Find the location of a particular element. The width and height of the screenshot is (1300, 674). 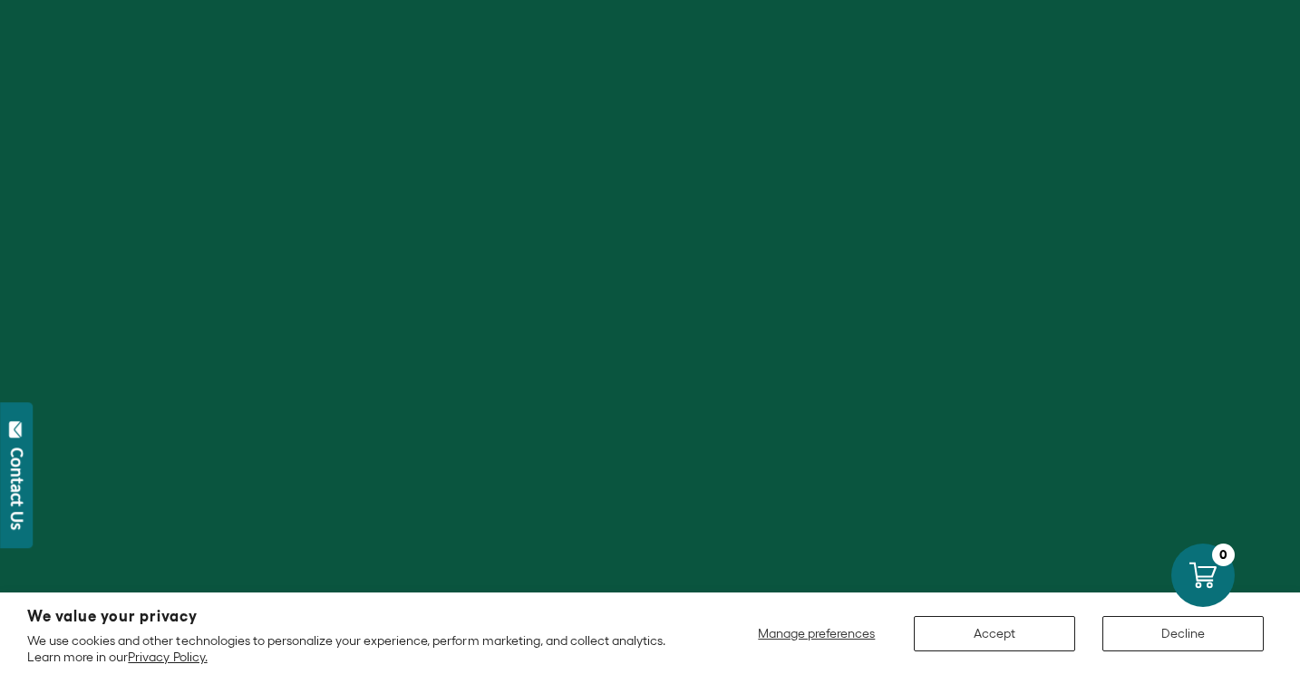

button: Decline is located at coordinates (1183, 634).